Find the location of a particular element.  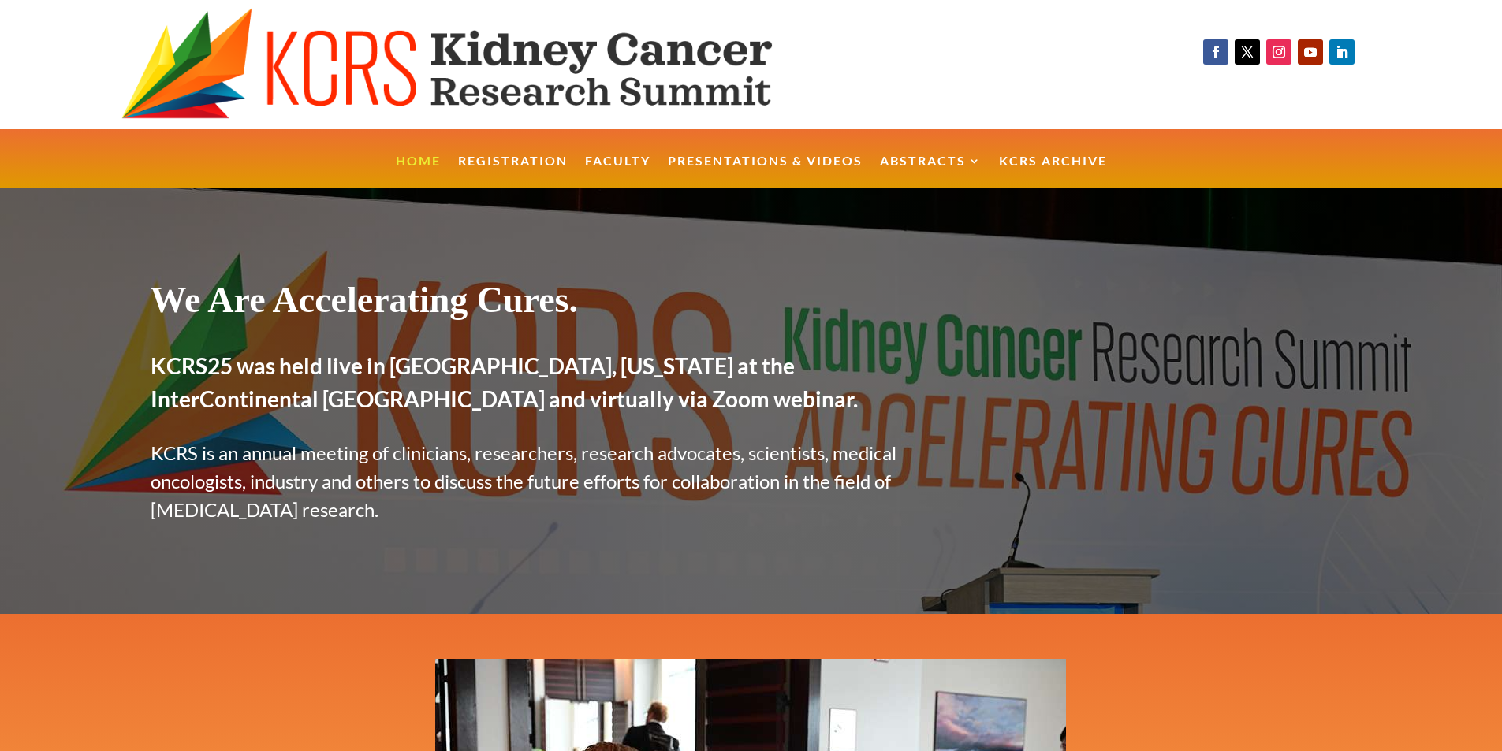

a: Registration is located at coordinates (512, 172).